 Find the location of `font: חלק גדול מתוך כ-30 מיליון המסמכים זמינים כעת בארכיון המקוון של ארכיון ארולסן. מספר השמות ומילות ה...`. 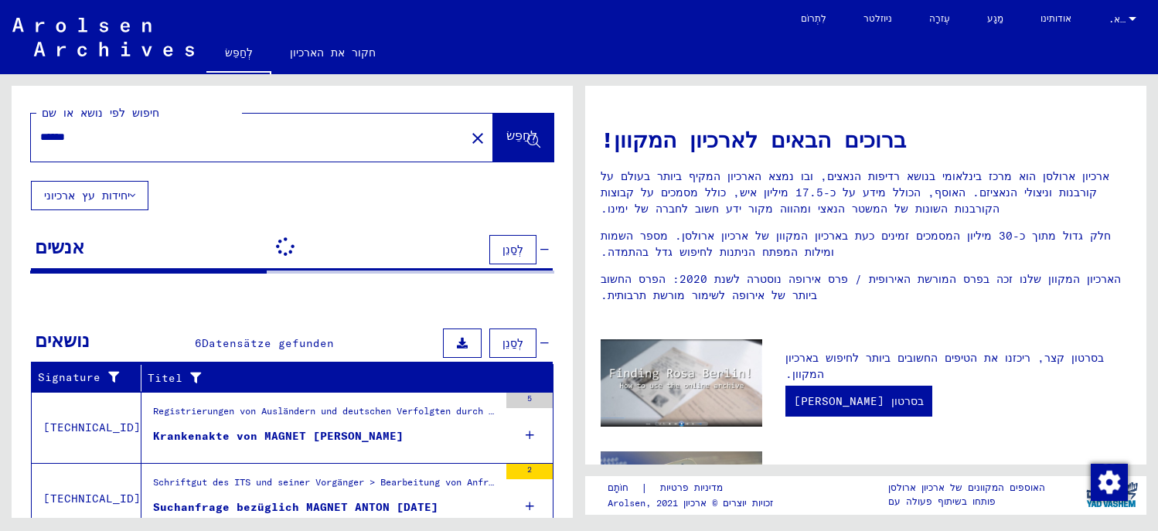

font: חלק גדול מתוך כ-30 מיליון המסמכים זמינים כעת בארכיון המקוון של ארכיון ארולסן. מספר השמות ומילות ה... is located at coordinates (855, 243).